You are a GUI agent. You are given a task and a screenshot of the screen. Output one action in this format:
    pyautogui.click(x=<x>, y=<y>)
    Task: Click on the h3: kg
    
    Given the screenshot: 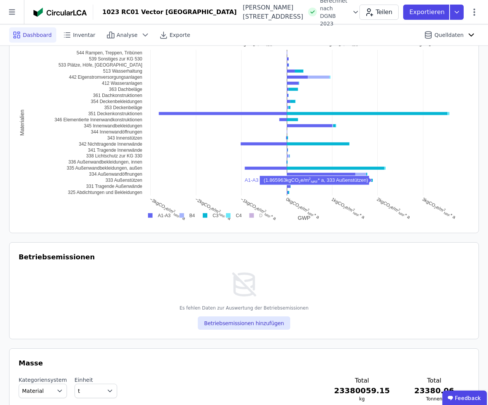 What is the action you would take?
    pyautogui.click(x=362, y=399)
    